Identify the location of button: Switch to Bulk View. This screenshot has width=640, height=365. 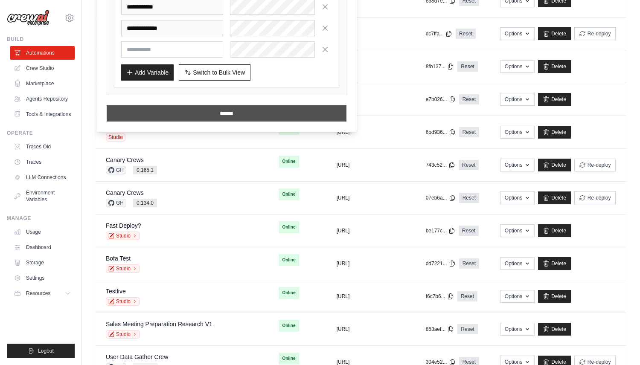
(215, 73).